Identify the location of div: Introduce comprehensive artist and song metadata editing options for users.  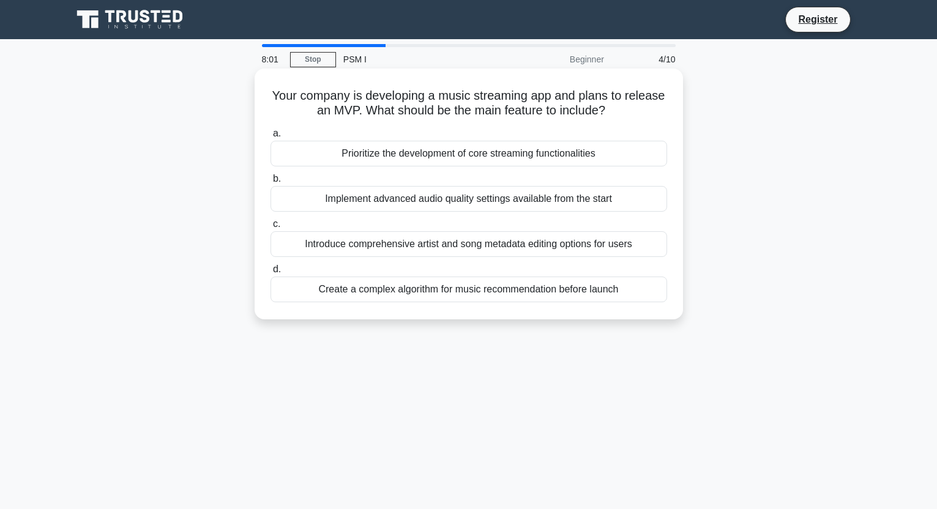
(469, 244).